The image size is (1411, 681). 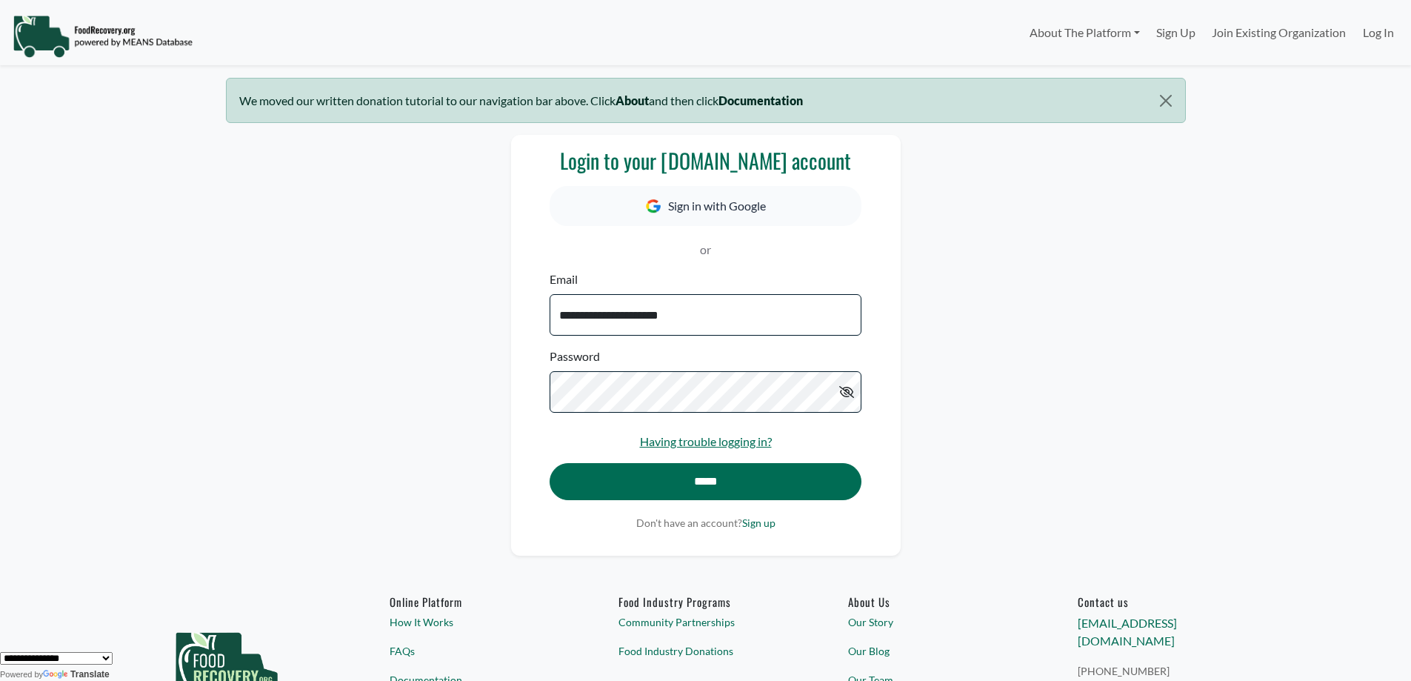 What do you see at coordinates (1164, 601) in the screenshot?
I see `h6: Contact us` at bounding box center [1164, 601].